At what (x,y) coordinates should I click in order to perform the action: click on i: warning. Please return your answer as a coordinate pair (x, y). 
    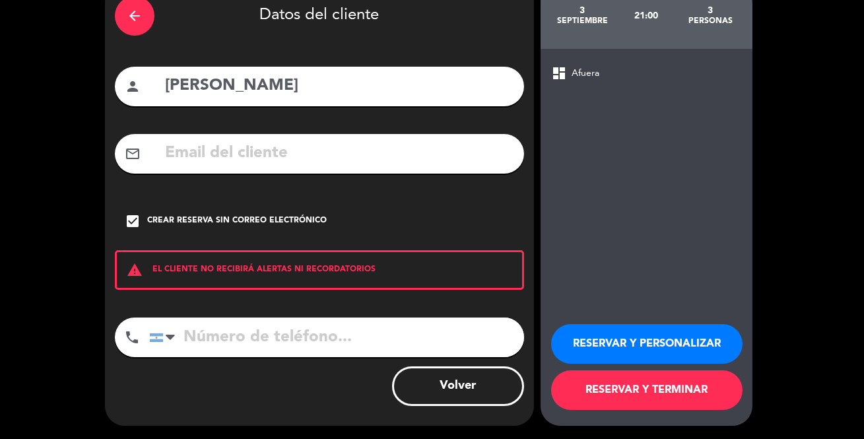
    Looking at the image, I should click on (135, 270).